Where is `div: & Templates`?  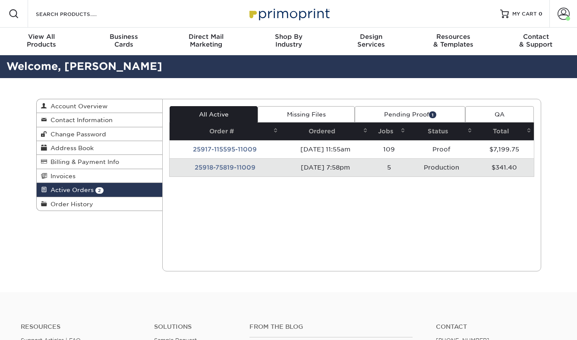 div: & Templates is located at coordinates (453, 41).